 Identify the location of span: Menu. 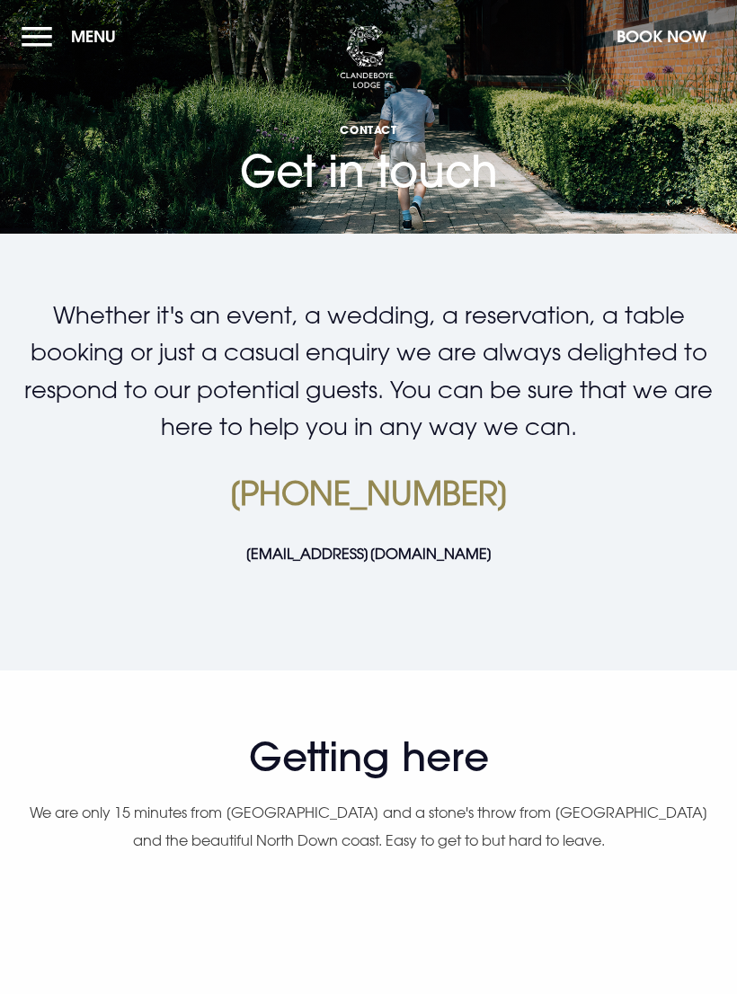
(93, 36).